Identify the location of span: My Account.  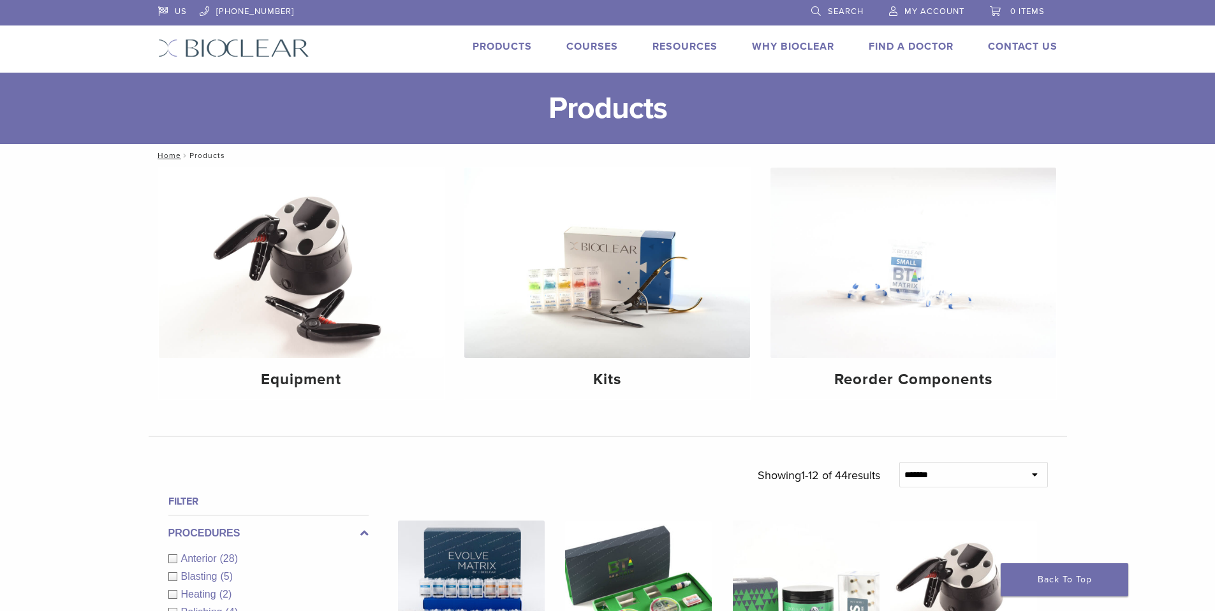
(934, 11).